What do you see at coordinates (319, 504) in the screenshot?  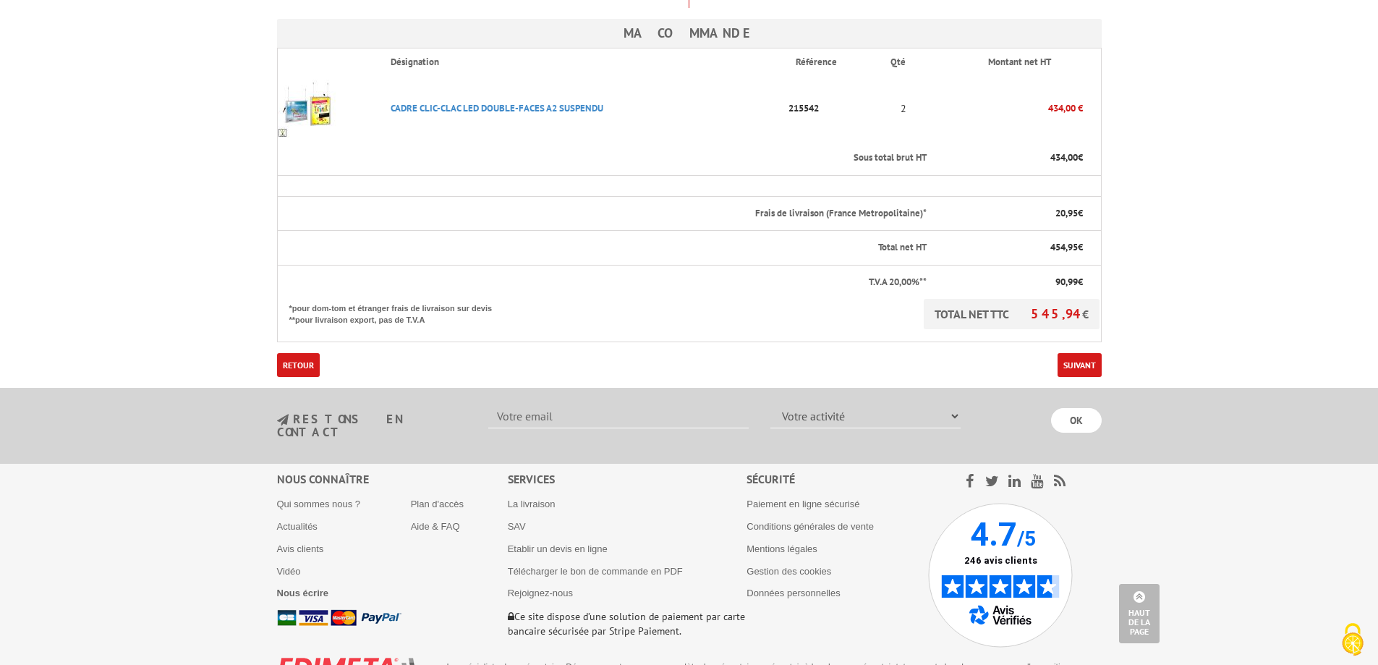 I see `a: Qui sommes nous ?` at bounding box center [319, 504].